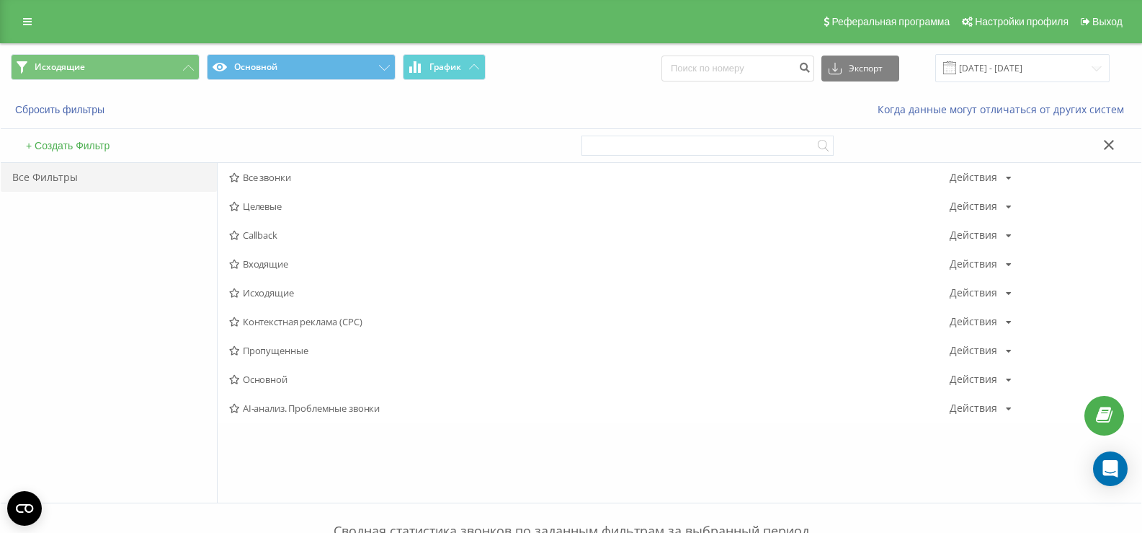 This screenshot has width=1142, height=533. I want to click on button: Закрыть, so click(1109, 146).